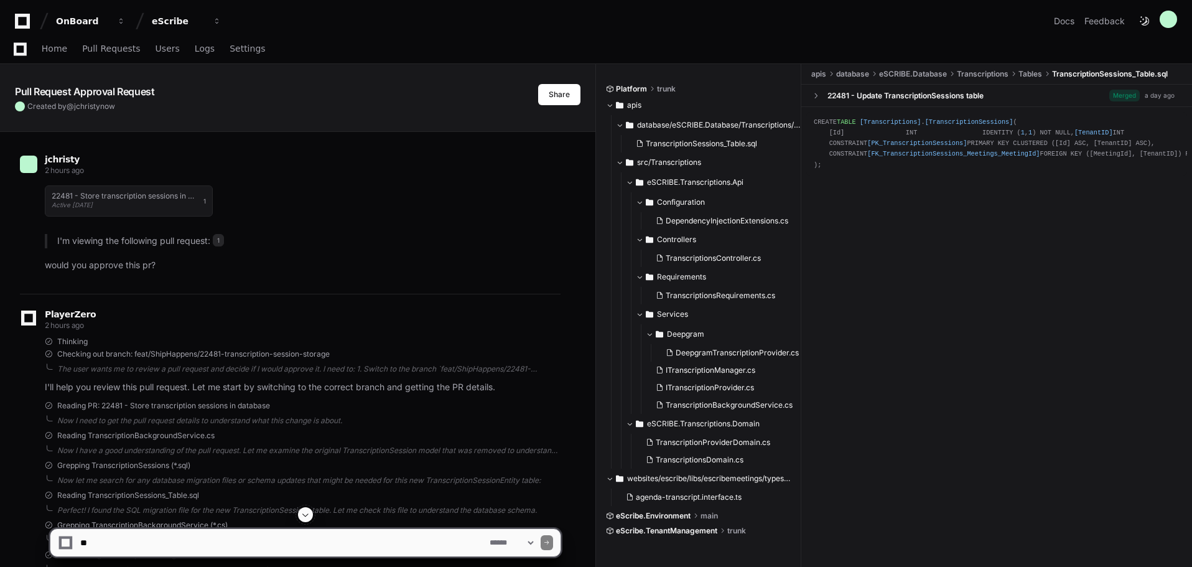 The image size is (1192, 567). Describe the element at coordinates (713, 258) in the screenshot. I see `span: TranscriptionsController.cs` at that location.